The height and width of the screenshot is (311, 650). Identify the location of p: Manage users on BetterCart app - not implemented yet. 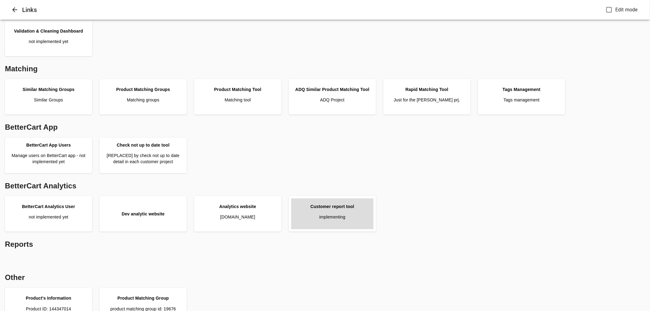
(49, 159).